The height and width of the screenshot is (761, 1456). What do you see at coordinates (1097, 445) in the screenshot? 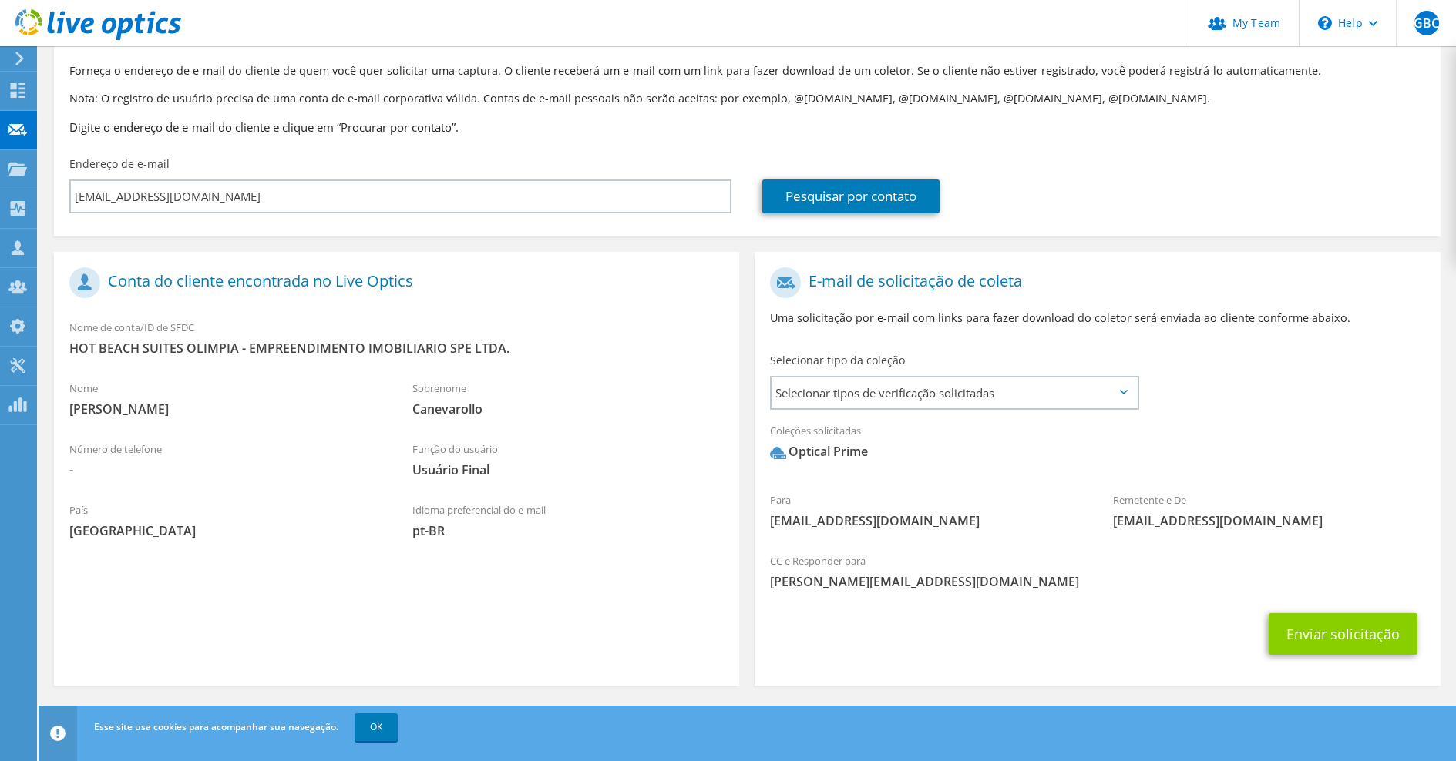
I see `div: Coleções solicitadas` at bounding box center [1097, 445].